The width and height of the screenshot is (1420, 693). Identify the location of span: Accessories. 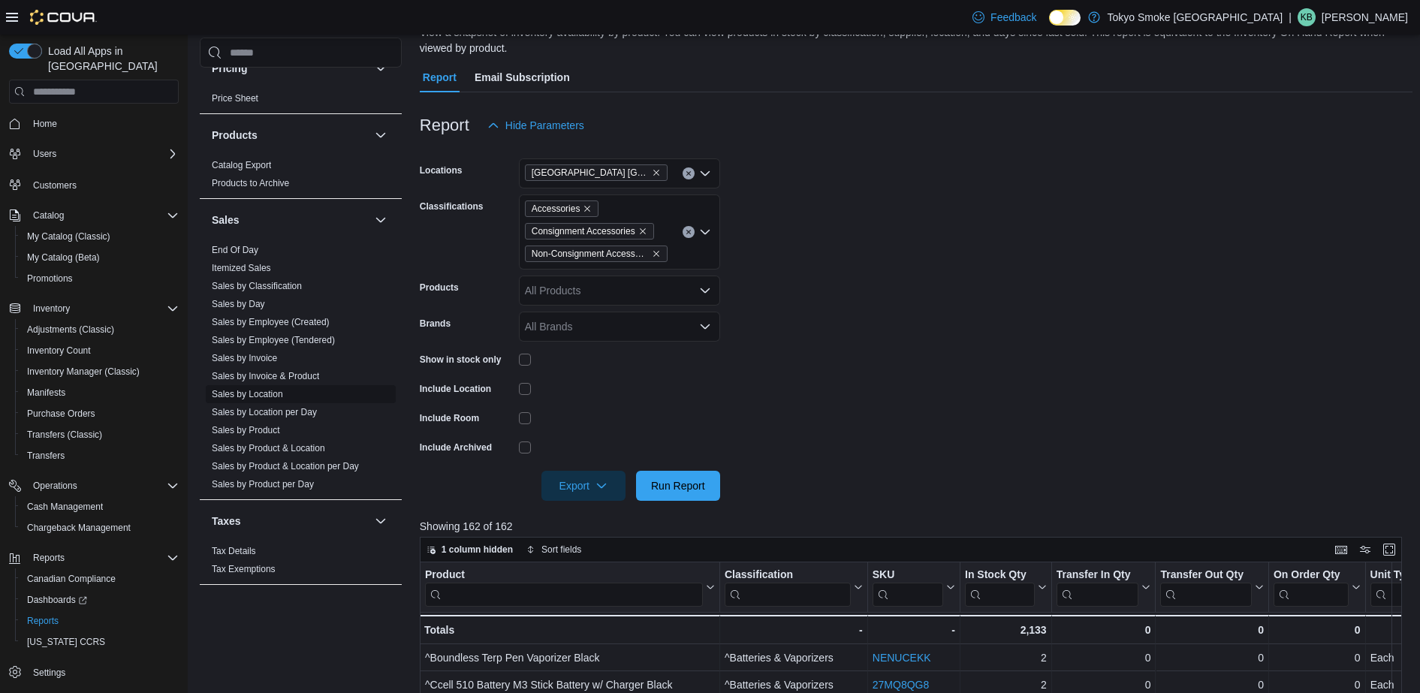
(556, 209).